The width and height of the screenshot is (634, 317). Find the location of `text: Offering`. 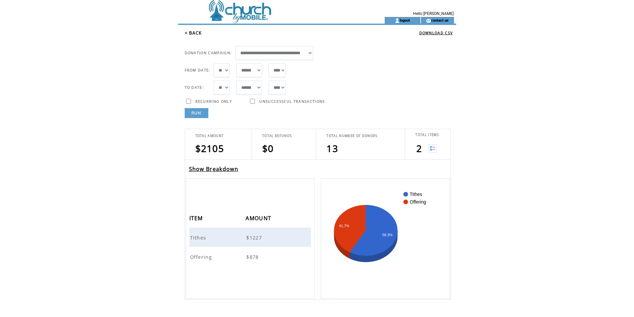

text: Offering is located at coordinates (418, 202).